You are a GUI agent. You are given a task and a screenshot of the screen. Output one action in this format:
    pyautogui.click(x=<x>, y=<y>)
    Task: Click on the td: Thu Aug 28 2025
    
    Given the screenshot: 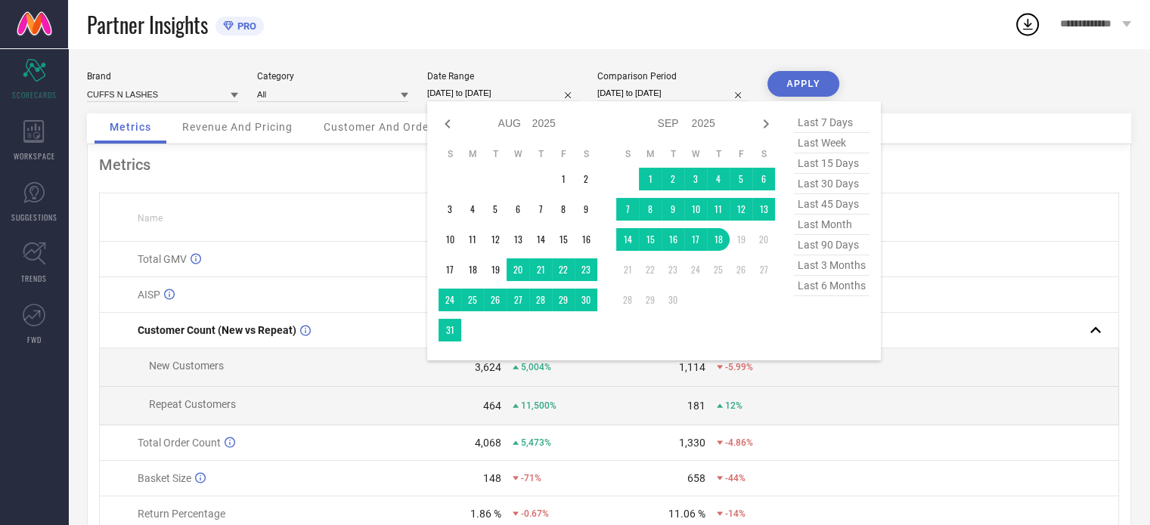 What is the action you would take?
    pyautogui.click(x=541, y=300)
    